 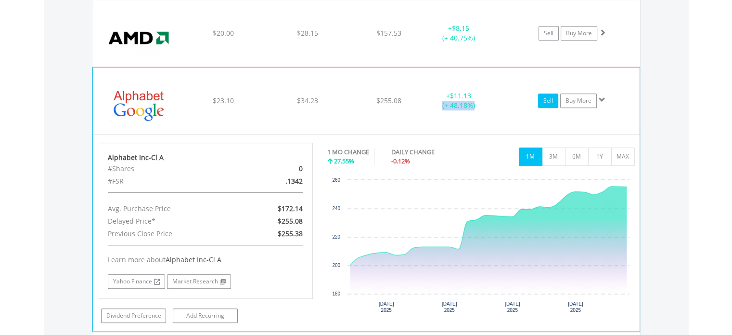 I want to click on div: #Shares, so click(x=170, y=168).